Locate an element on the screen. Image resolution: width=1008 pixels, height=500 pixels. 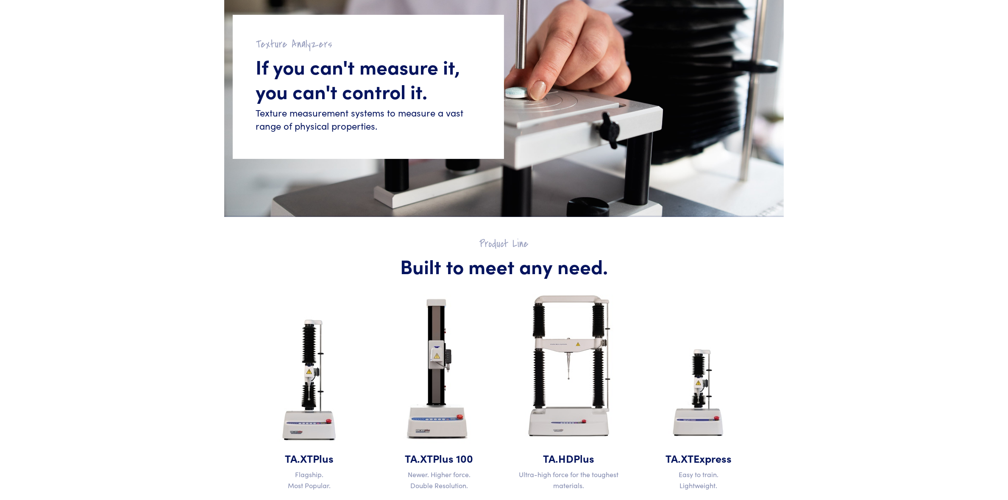
img: ta-xt-express-analyzer.jpg is located at coordinates (699, 393).